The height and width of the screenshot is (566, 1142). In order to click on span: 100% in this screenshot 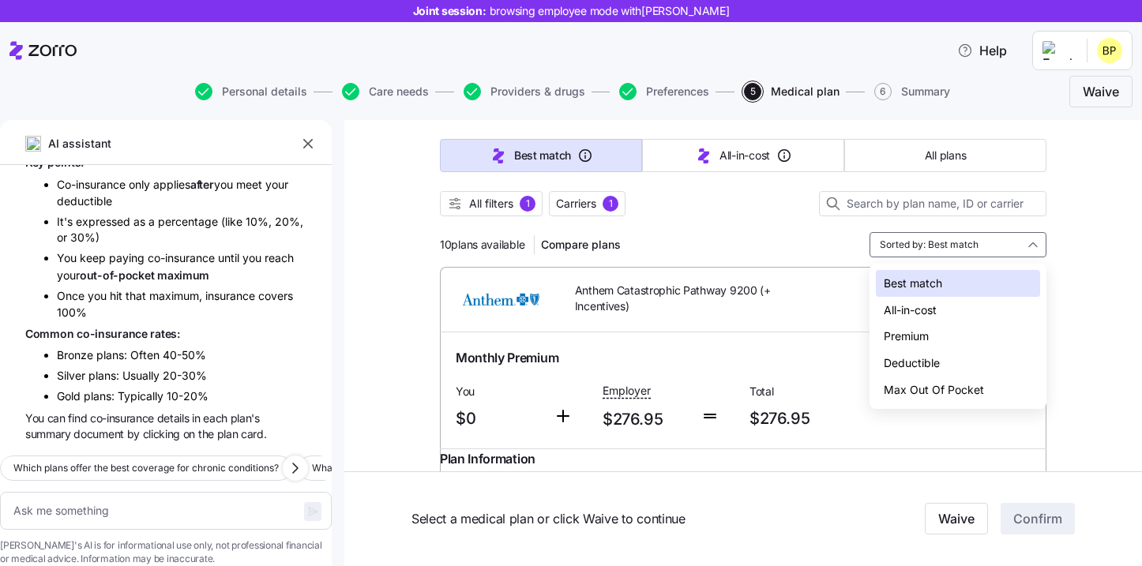, I will do `click(72, 312)`.